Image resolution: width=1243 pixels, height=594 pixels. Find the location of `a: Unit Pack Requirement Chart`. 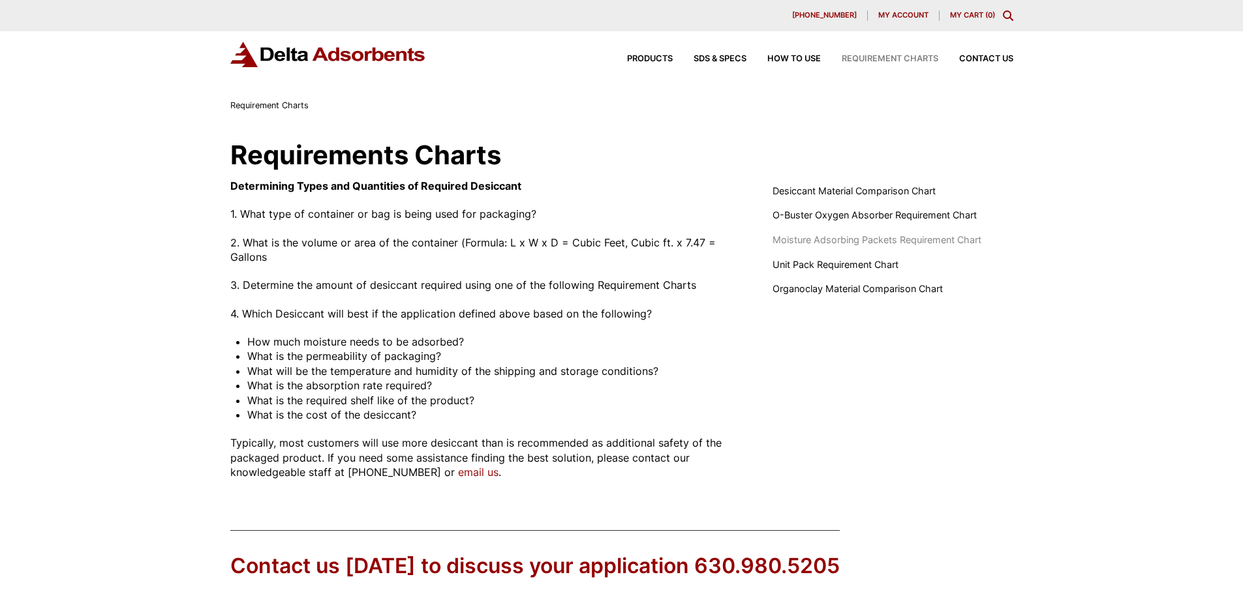

a: Unit Pack Requirement Chart is located at coordinates (835, 265).